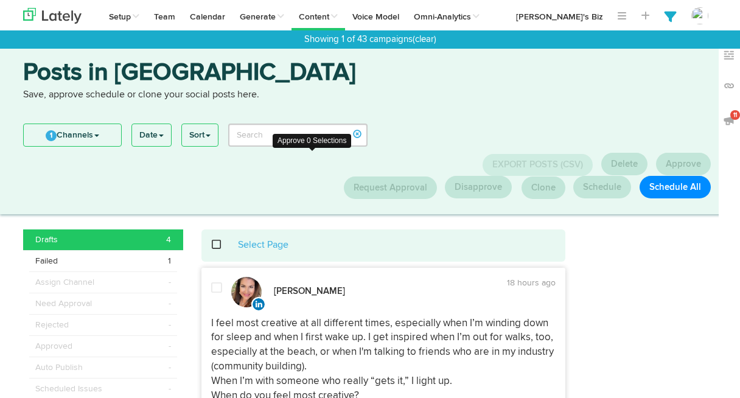  Describe the element at coordinates (200, 135) in the screenshot. I see `a: Sort` at that location.